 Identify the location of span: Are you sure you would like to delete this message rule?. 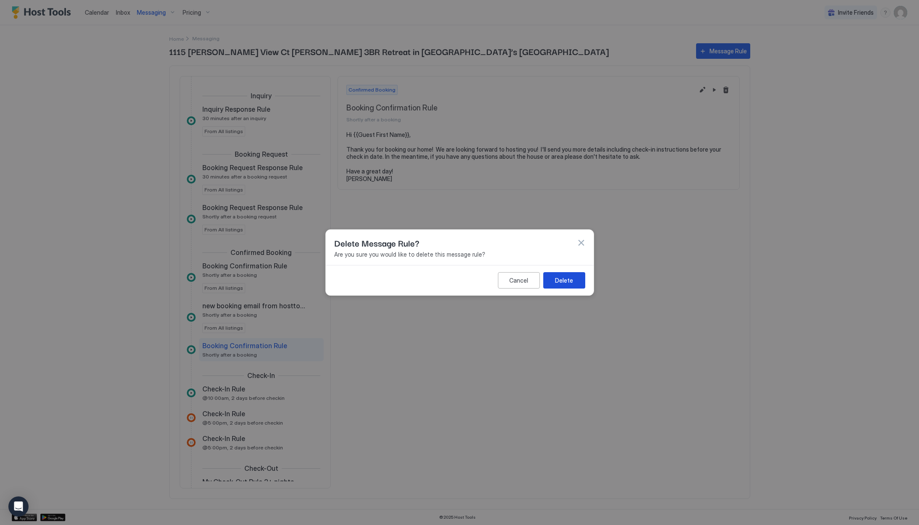
(460, 255).